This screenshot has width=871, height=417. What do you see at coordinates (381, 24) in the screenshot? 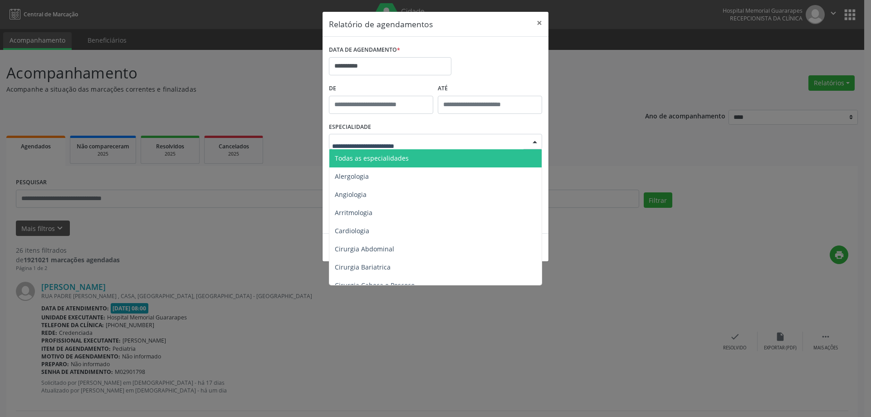
I see `h5: Relatório de agendamentos` at bounding box center [381, 24].